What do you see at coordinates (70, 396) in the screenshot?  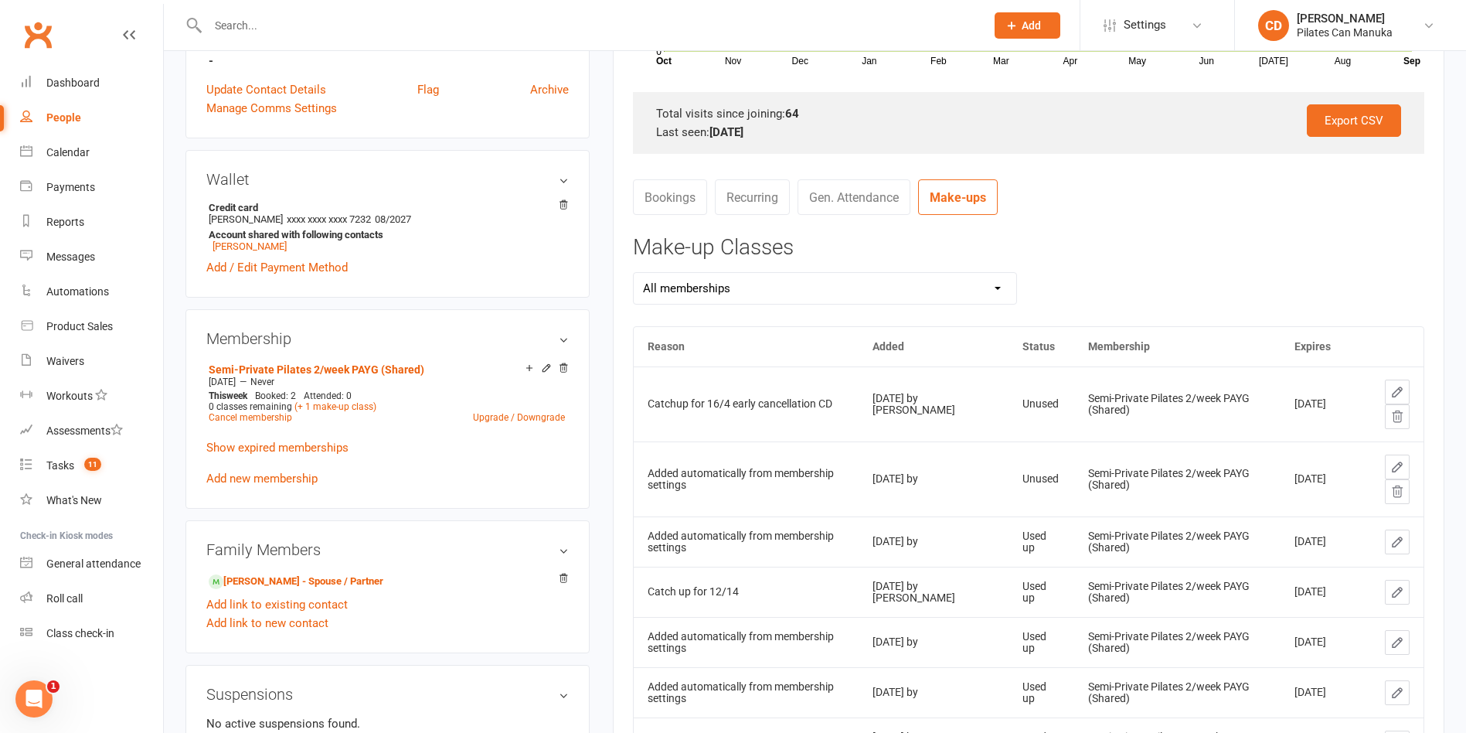 I see `div: Workouts` at bounding box center [70, 396].